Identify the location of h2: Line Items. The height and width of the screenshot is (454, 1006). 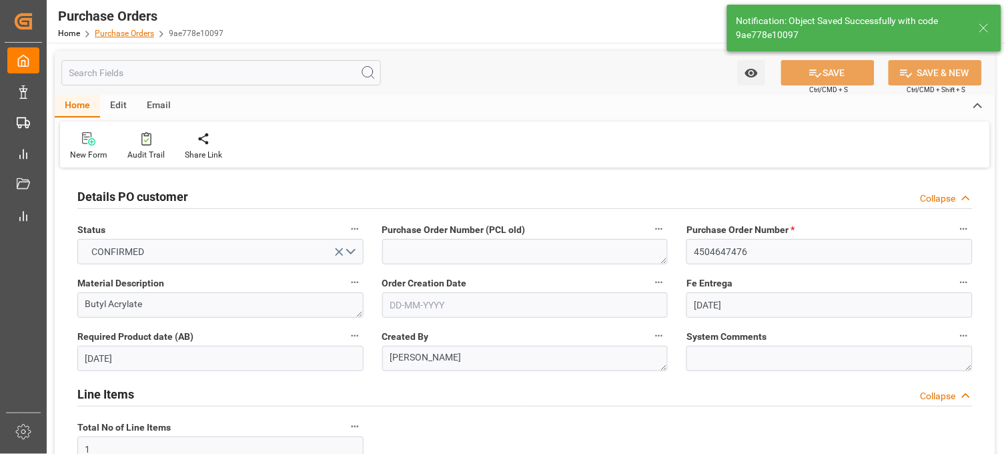
(105, 394).